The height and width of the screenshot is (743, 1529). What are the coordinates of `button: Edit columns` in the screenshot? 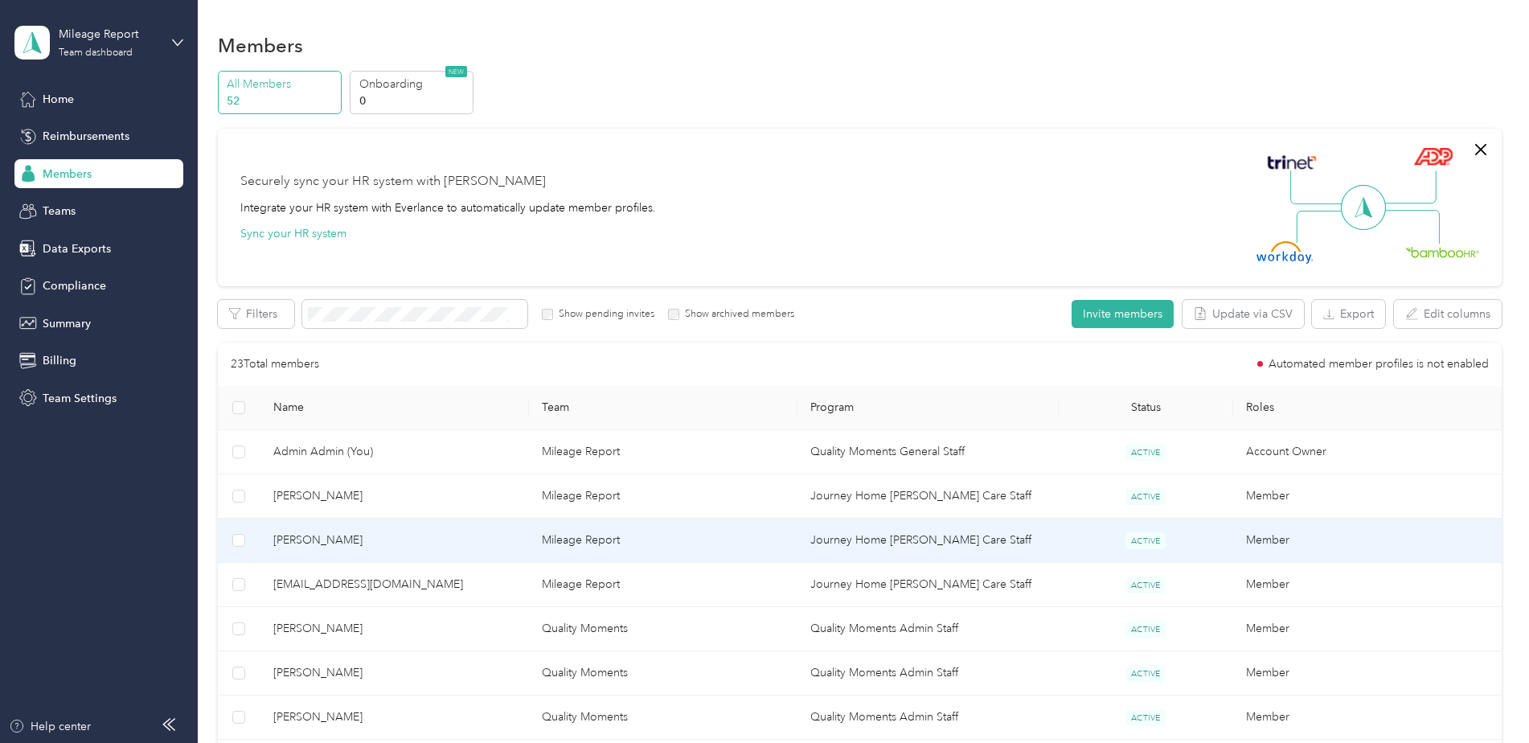 It's located at (1448, 314).